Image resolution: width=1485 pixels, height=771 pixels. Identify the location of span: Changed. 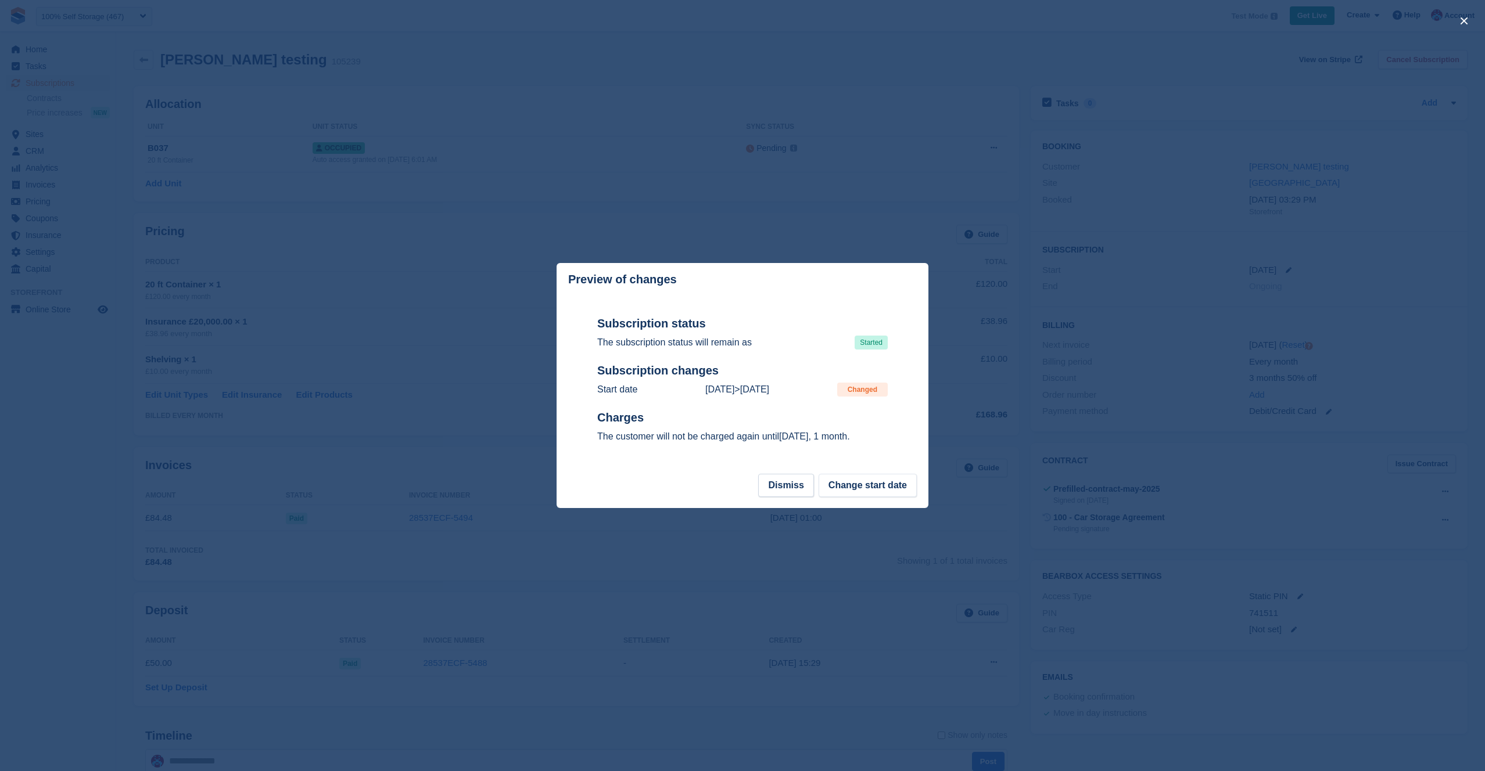
(862, 390).